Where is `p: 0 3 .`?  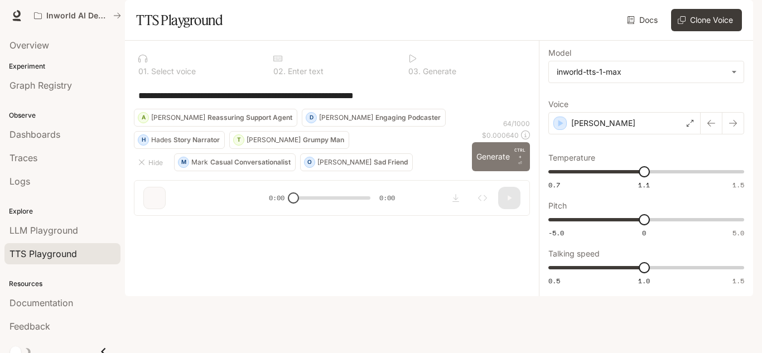 p: 0 3 . is located at coordinates (415, 71).